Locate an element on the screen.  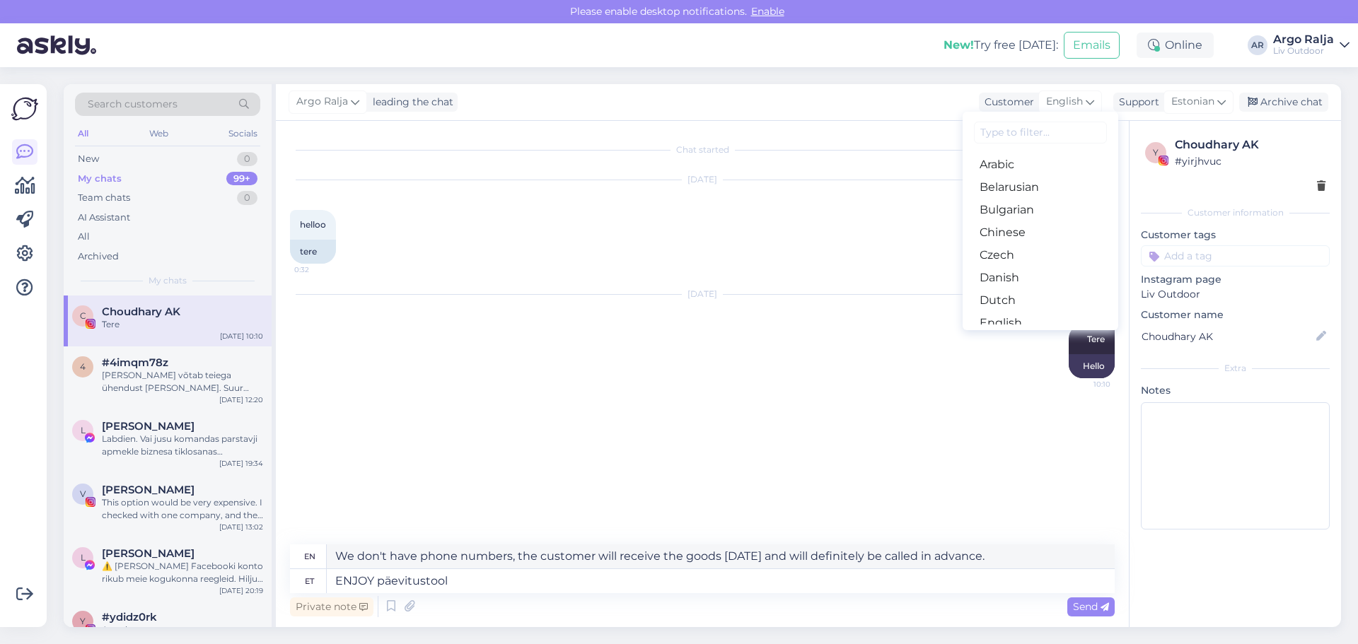
span: Choudhary AK is located at coordinates (141, 312).